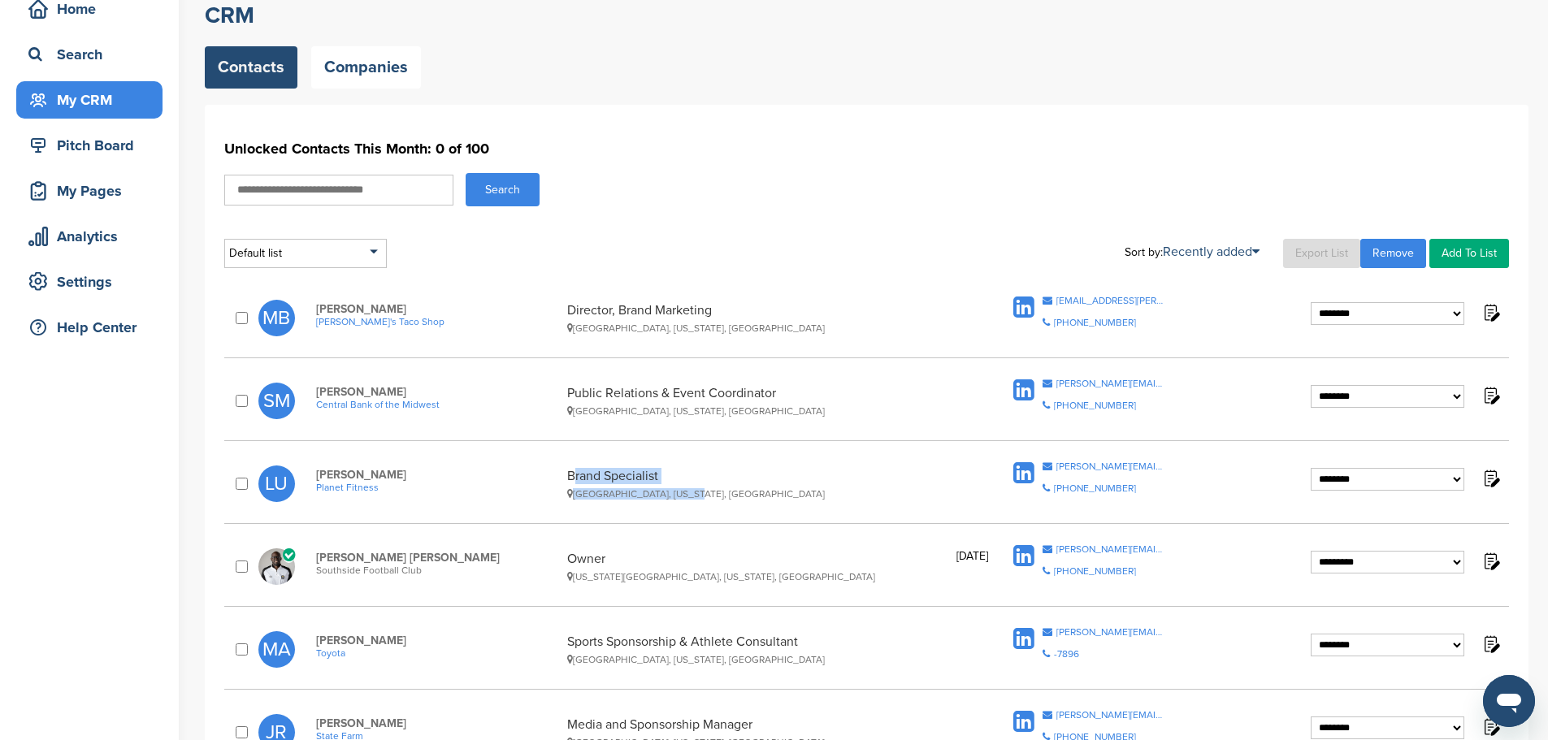 This screenshot has width=1548, height=740. Describe the element at coordinates (437, 570) in the screenshot. I see `span: Southside Football Club` at that location.